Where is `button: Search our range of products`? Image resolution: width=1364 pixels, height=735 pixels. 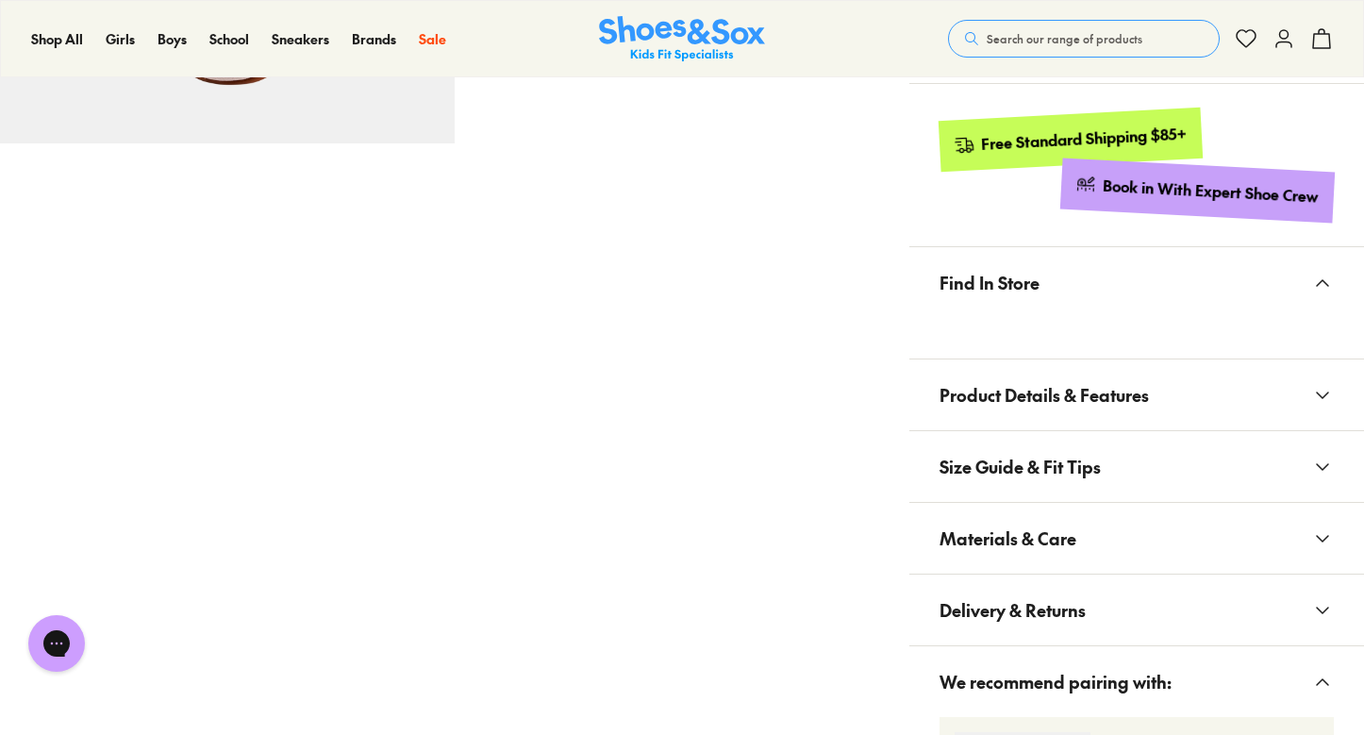
button: Search our range of products is located at coordinates (1084, 39).